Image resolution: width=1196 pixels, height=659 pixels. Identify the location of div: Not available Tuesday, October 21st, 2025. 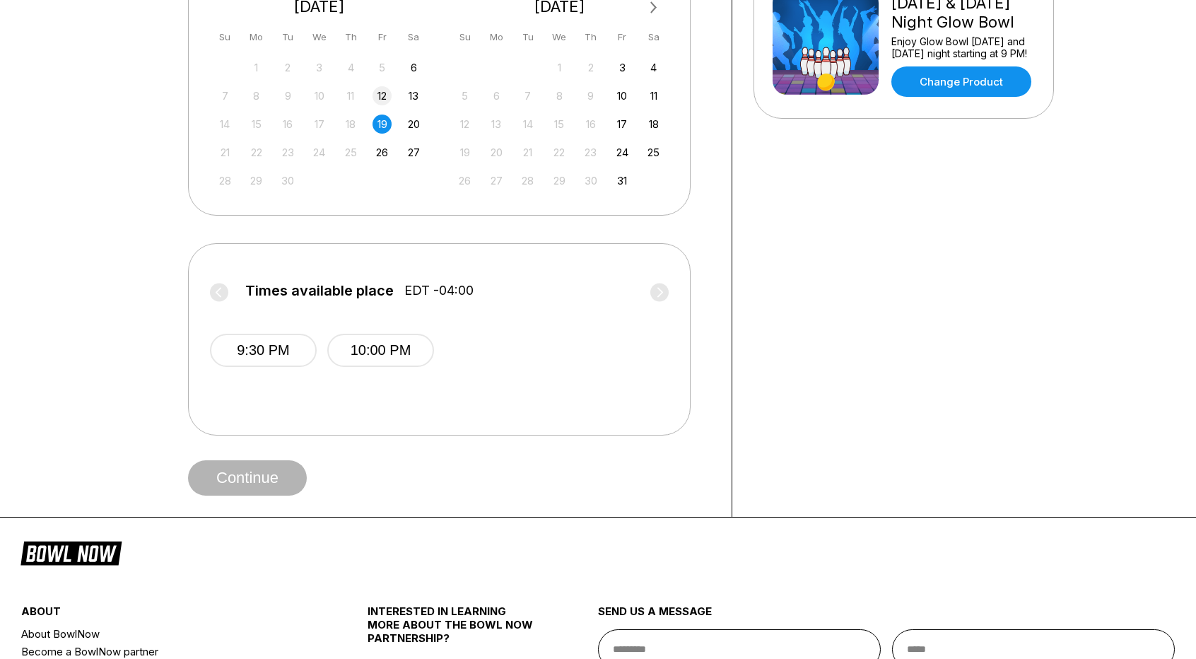
(527, 152).